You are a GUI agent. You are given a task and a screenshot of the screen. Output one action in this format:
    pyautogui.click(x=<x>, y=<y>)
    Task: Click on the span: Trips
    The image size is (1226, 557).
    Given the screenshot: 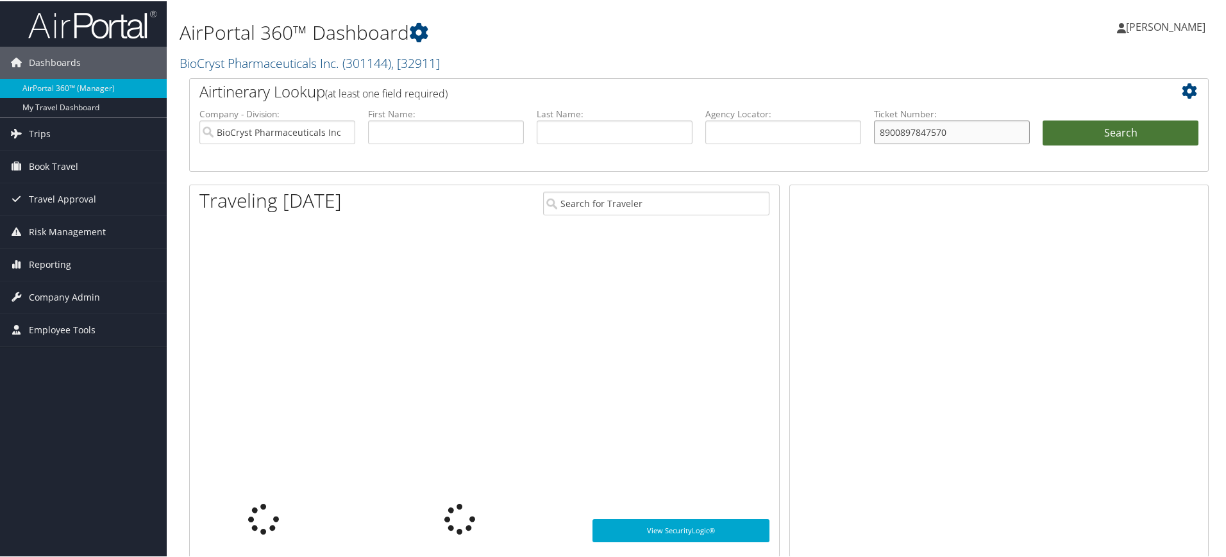 What is the action you would take?
    pyautogui.click(x=40, y=133)
    